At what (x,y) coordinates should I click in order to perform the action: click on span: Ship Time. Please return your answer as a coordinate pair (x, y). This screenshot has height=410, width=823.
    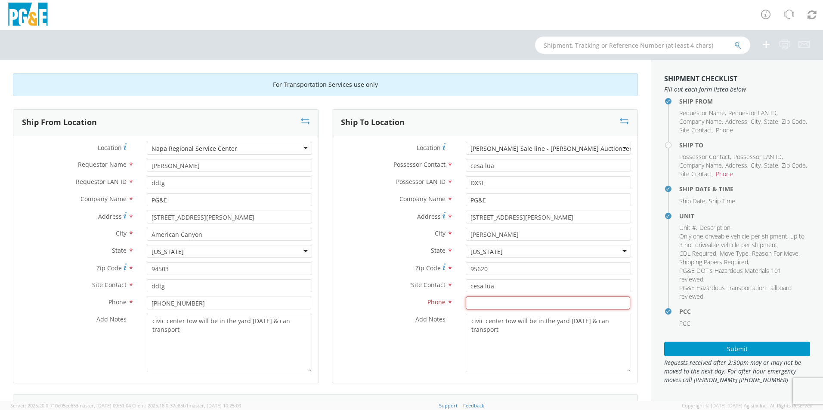
    Looking at the image, I should click on (722, 201).